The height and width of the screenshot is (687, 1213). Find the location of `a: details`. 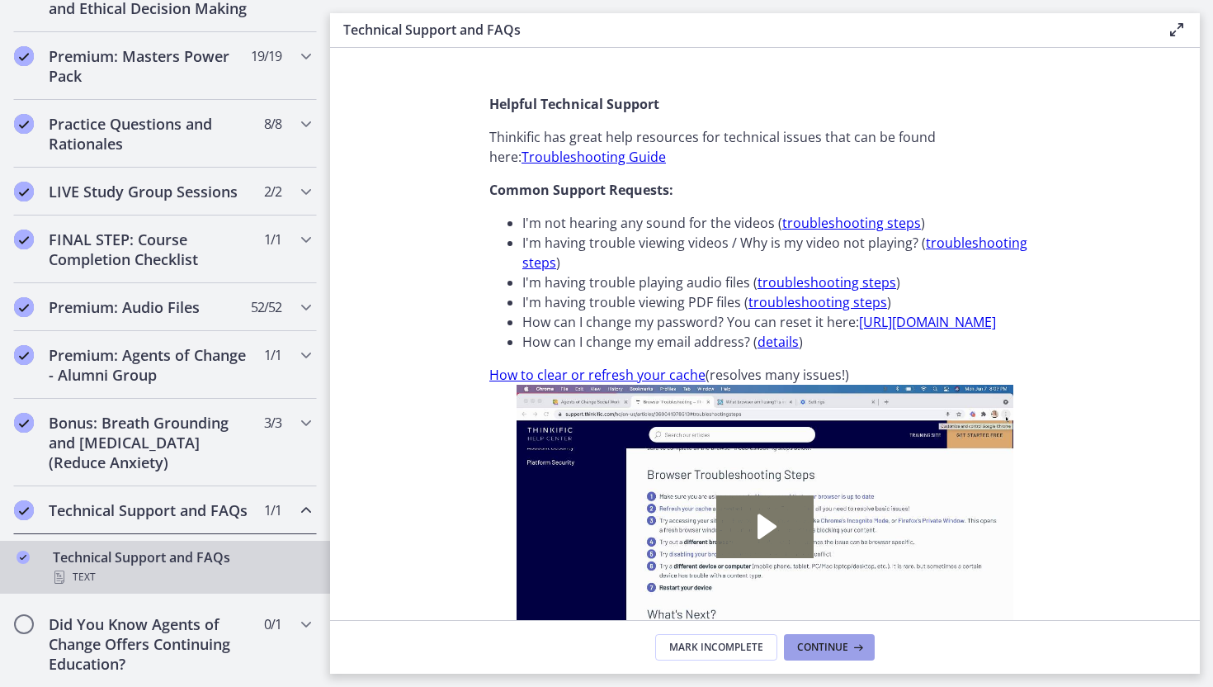

a: details is located at coordinates (778, 342).